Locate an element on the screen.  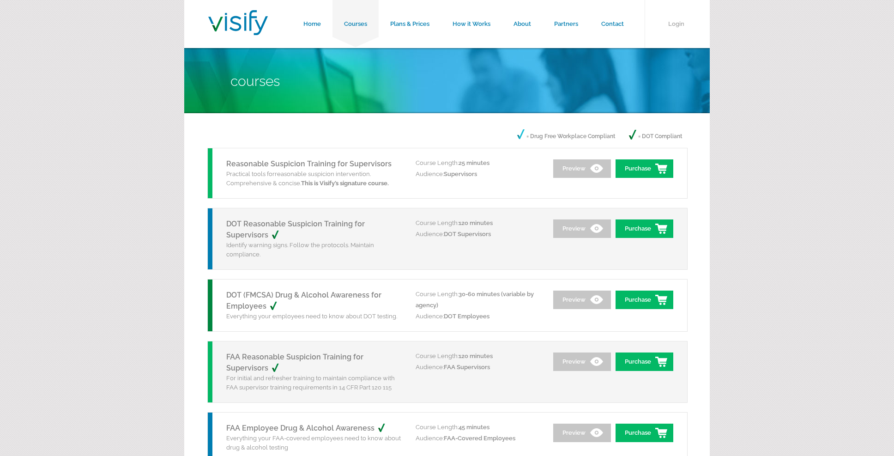
a: FAA Employee Drug & Alcohol Awareness is located at coordinates (311, 427).